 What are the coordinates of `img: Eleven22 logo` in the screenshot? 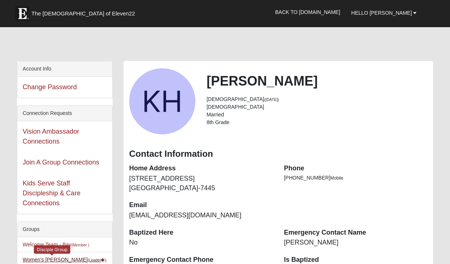 It's located at (22, 14).